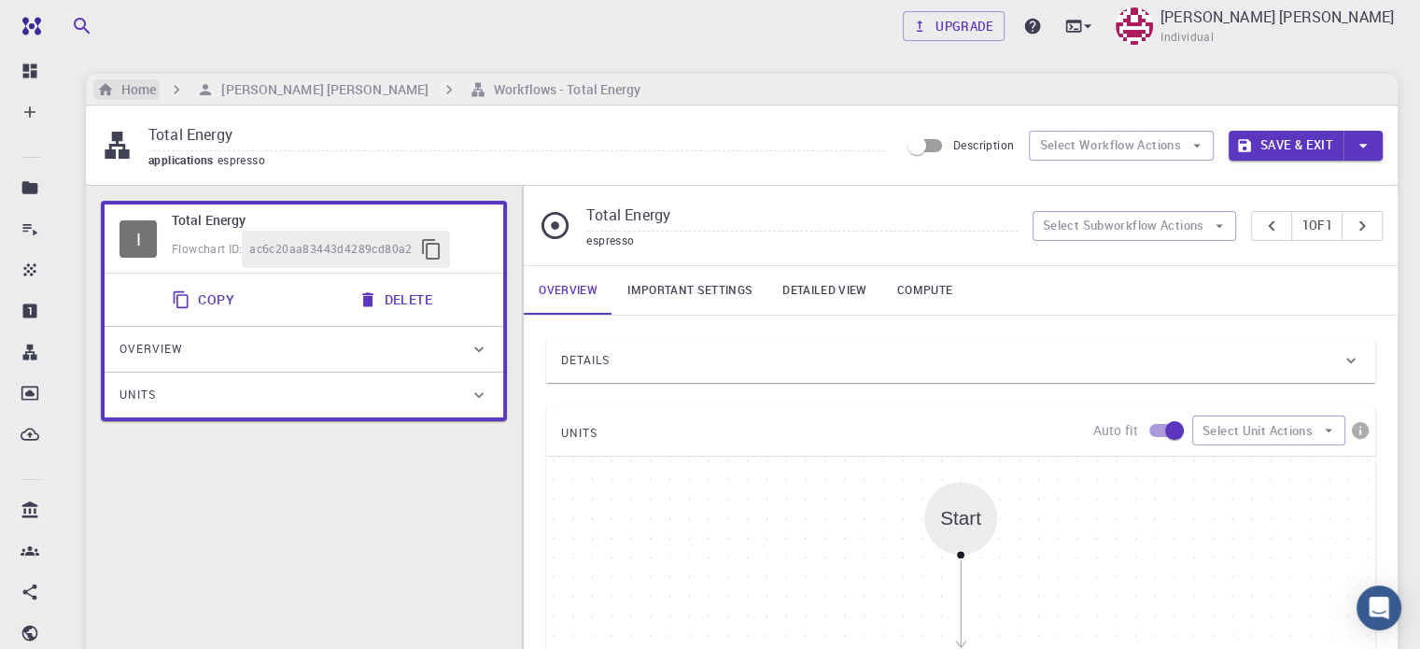 The height and width of the screenshot is (649, 1420). I want to click on p: Auto fit, so click(1116, 431).